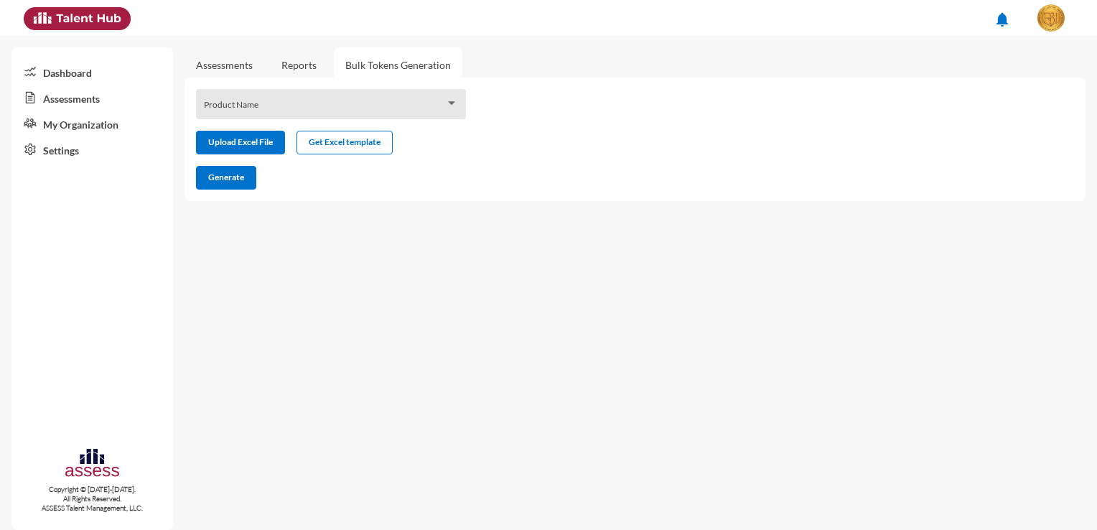 The image size is (1097, 530). What do you see at coordinates (226, 177) in the screenshot?
I see `span: Generate` at bounding box center [226, 177].